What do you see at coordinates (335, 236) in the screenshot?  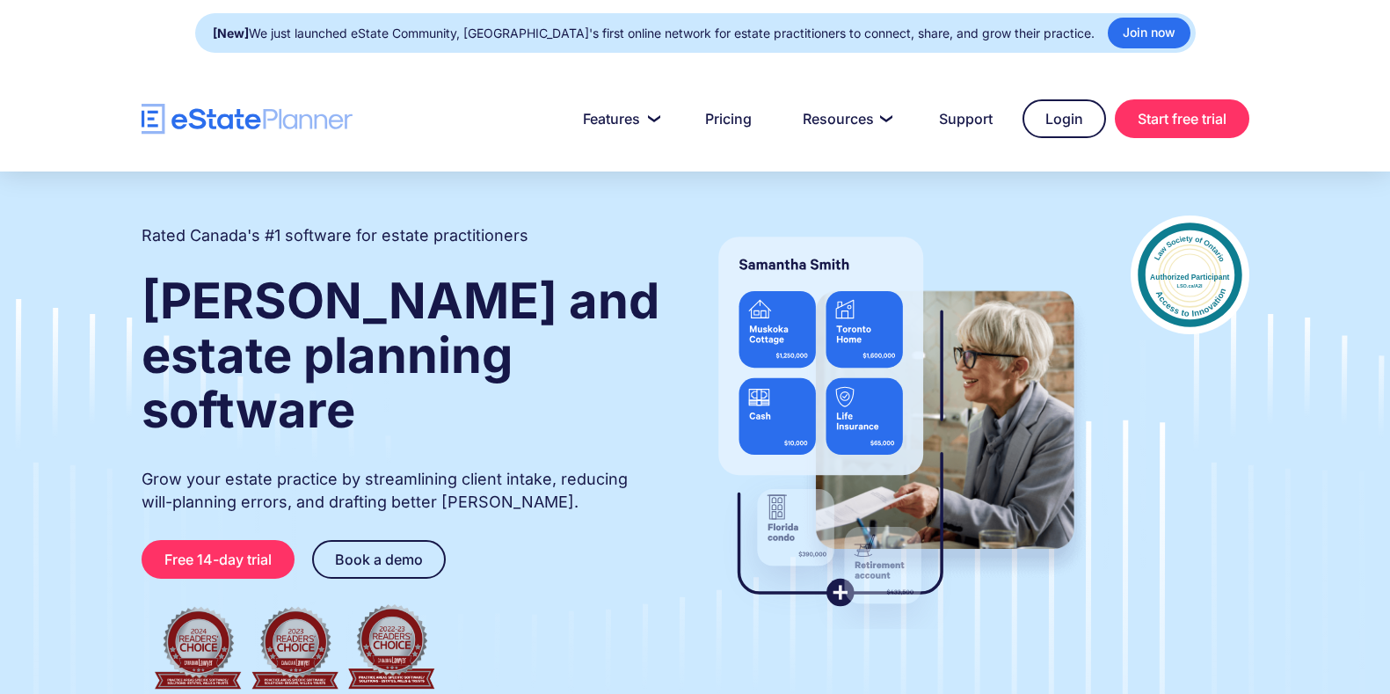 I see `h2: Rated Canada's #1 software for estate practitioners` at bounding box center [335, 236].